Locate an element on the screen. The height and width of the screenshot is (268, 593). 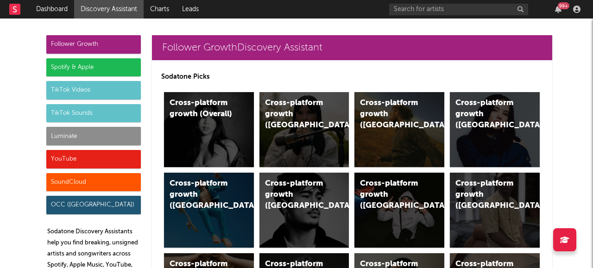
div: Follower Growth is located at coordinates (94, 44).